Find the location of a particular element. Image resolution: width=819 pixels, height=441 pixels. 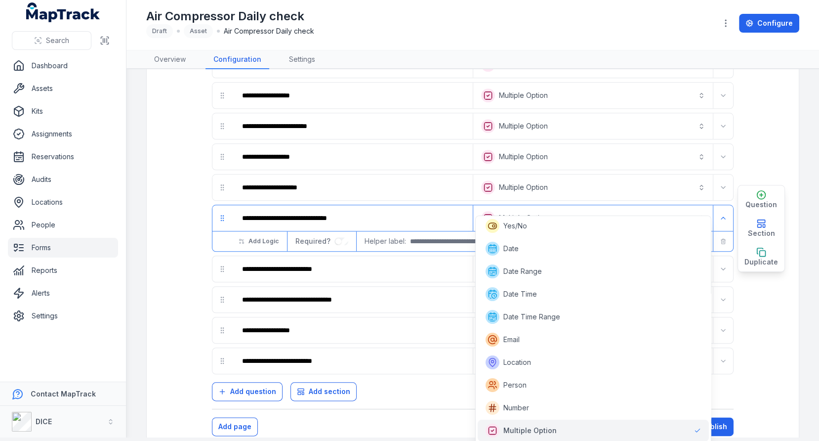

span: Email is located at coordinates (511, 339).